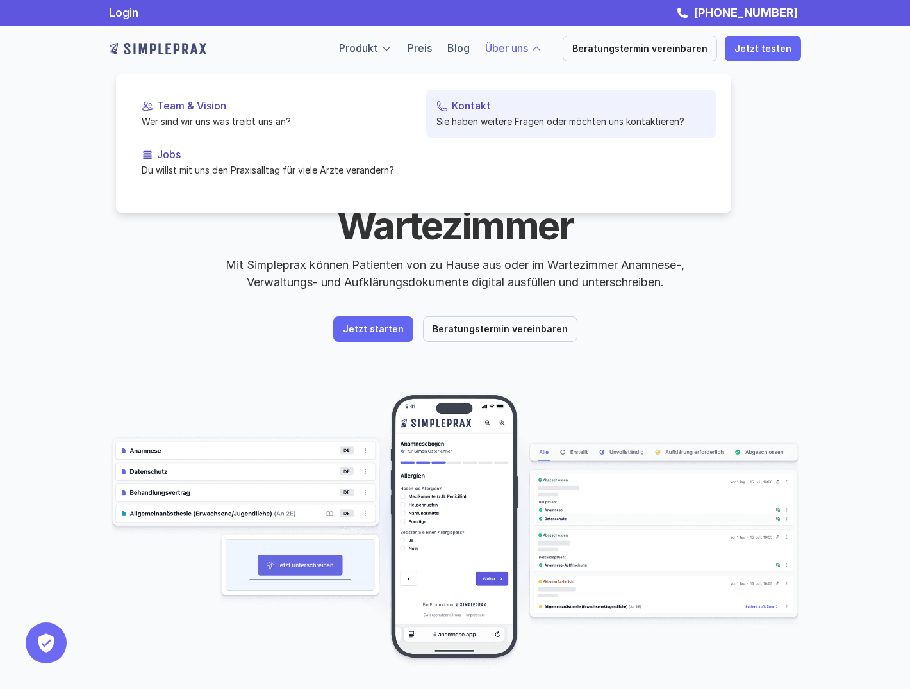 This screenshot has height=689, width=910. Describe the element at coordinates (579, 106) in the screenshot. I see `p: Kontakt` at that location.